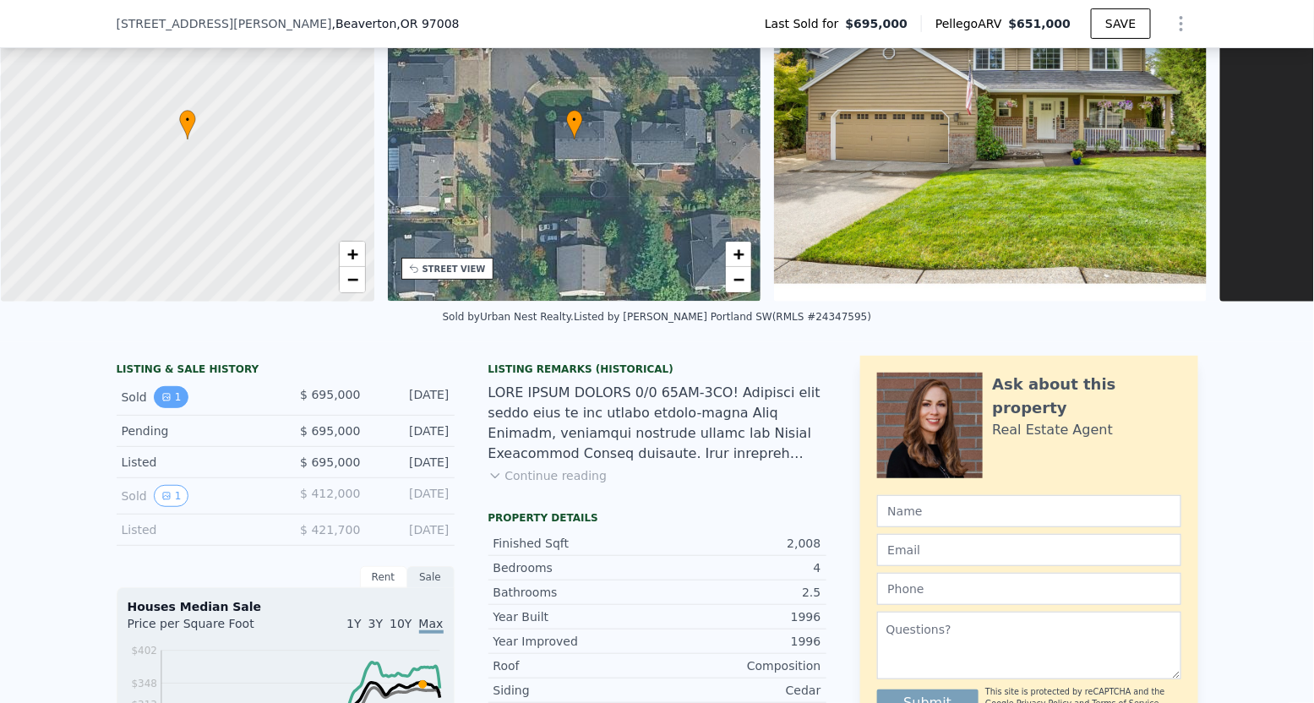  Describe the element at coordinates (1029, 589) in the screenshot. I see `input: Phone` at that location.